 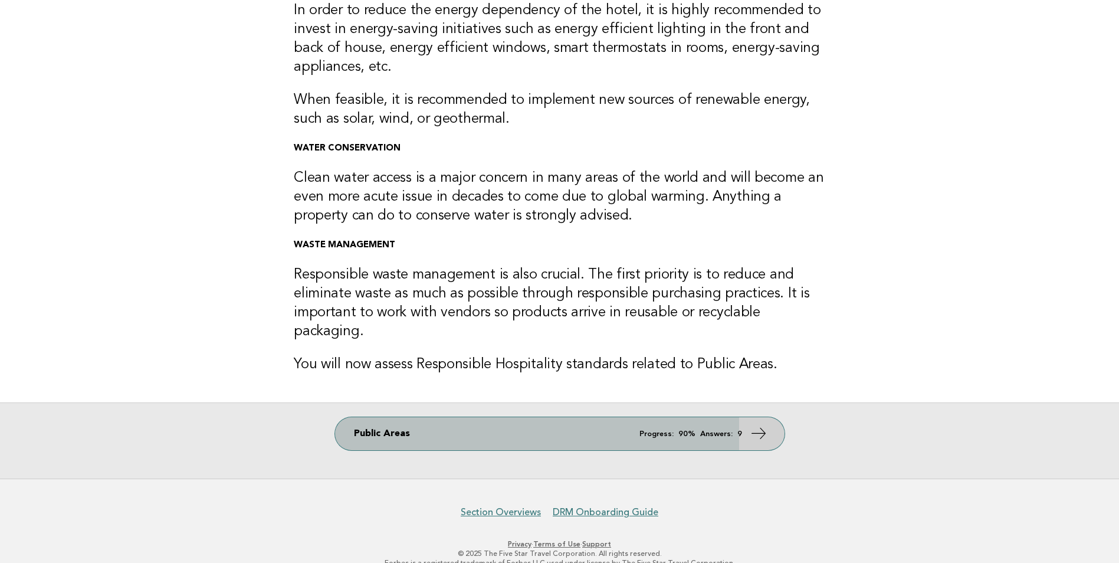 I want to click on a: Support, so click(x=596, y=544).